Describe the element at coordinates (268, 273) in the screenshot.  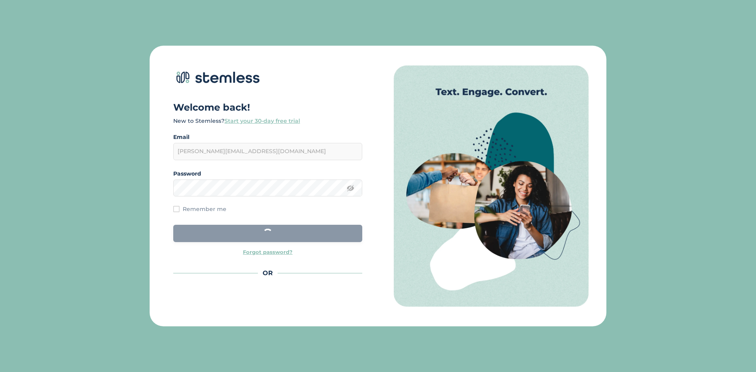
I see `div: OR` at that location.